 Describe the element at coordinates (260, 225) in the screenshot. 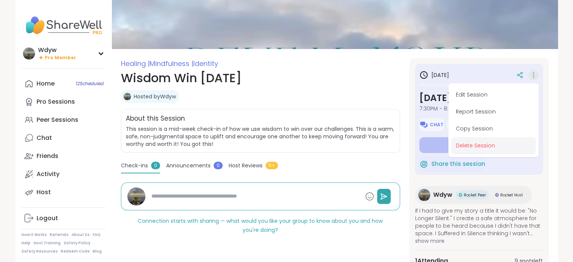

I see `span: Connection starts with sharing — what would you like your group to know about you and how you're ...` at that location.